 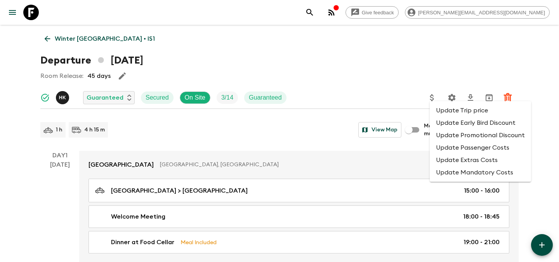 I want to click on li: Update Extras Costs, so click(x=480, y=160).